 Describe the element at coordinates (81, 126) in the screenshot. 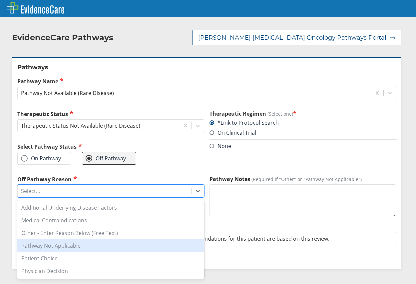

I see `div: Therapeutic Status Not Available (Rare Disease)` at that location.